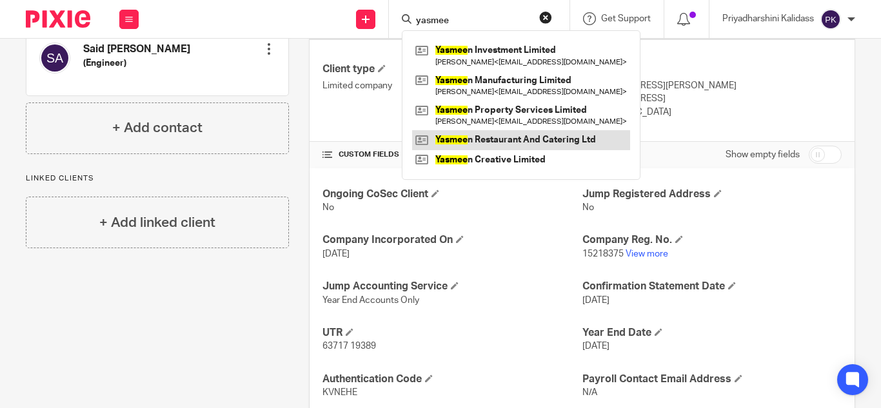  Describe the element at coordinates (712, 286) in the screenshot. I see `h4: Confirmation Statement Date` at that location.